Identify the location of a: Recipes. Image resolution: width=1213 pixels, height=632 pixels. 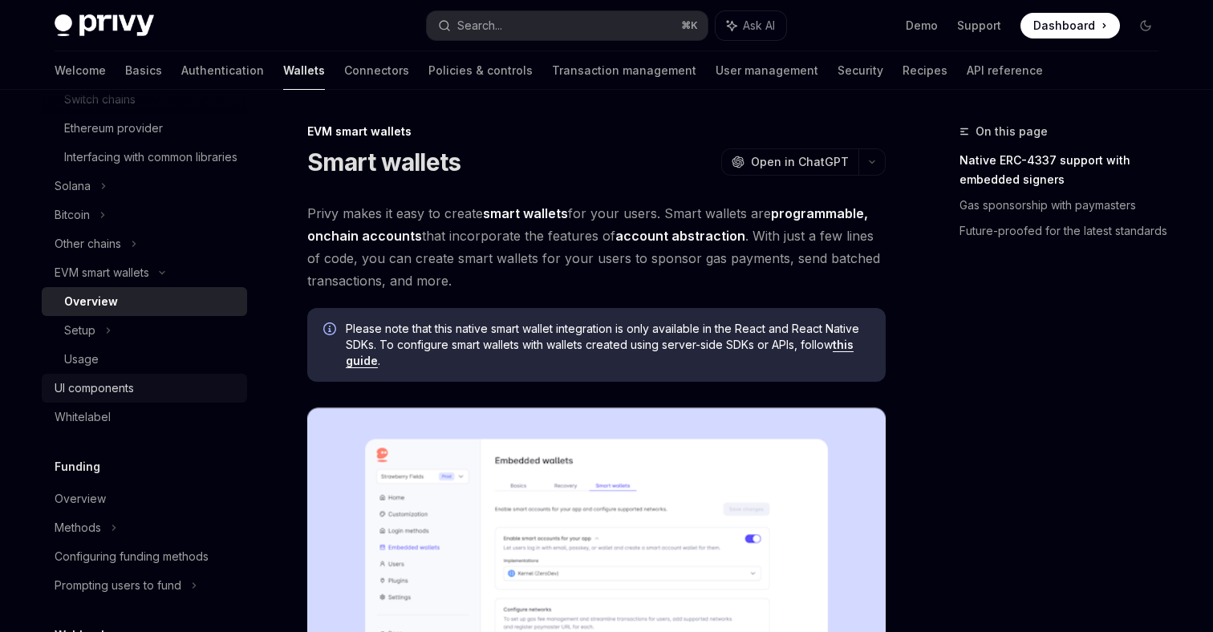
(925, 71).